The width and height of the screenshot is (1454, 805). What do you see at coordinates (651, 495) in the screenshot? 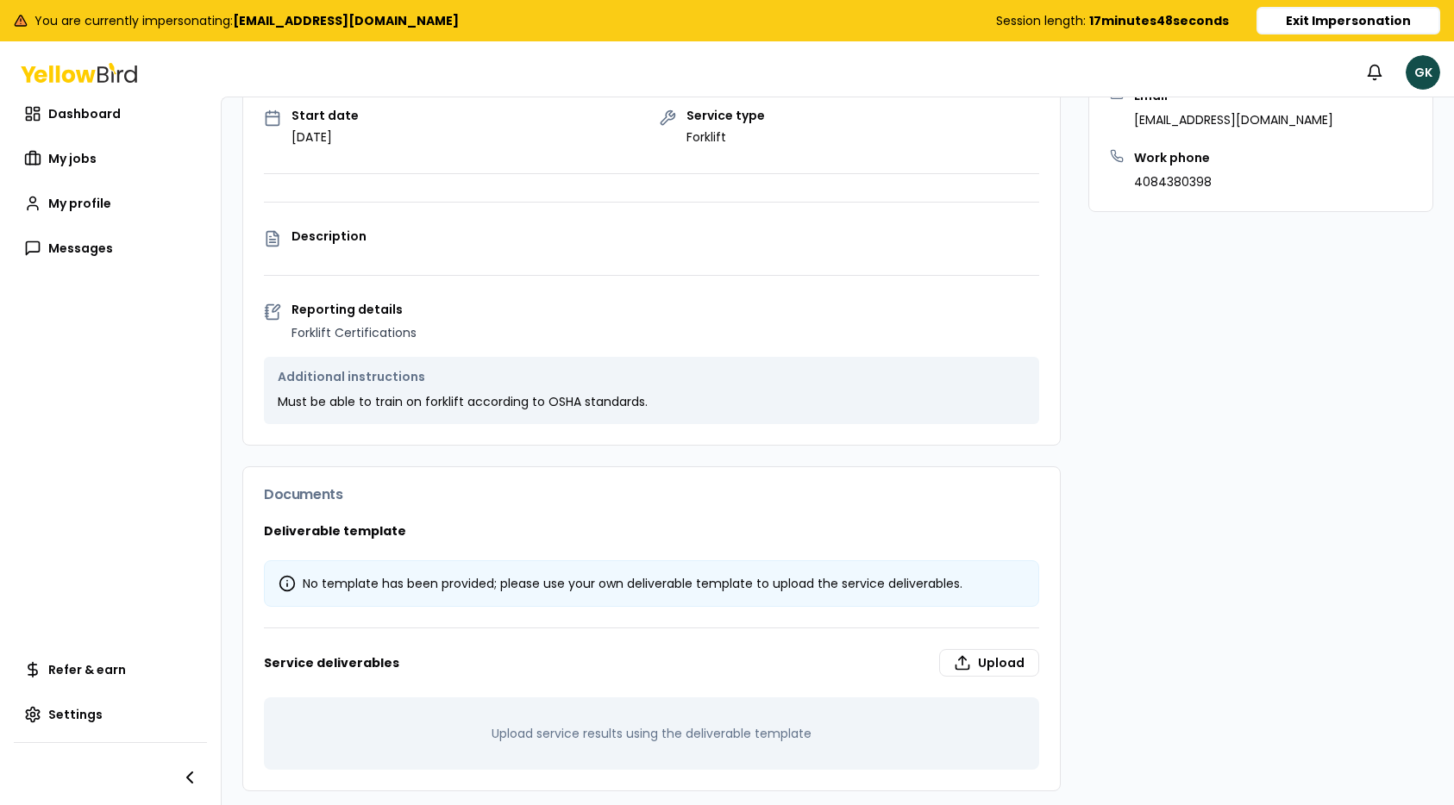
I see `h3: Documents` at bounding box center [651, 495].